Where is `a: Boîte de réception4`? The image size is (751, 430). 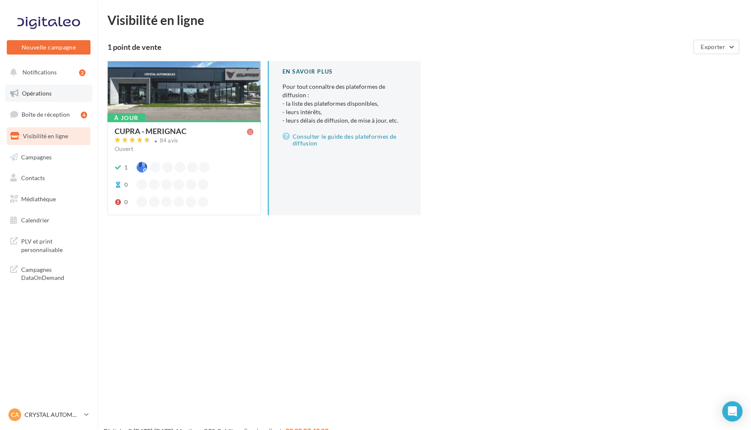
a: Boîte de réception4 is located at coordinates (49, 114).